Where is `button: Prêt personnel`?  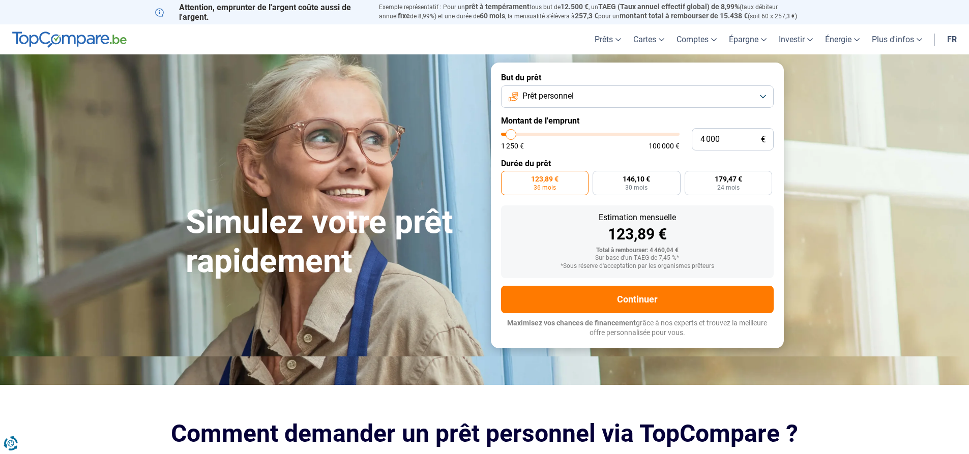
button: Prêt personnel is located at coordinates (637, 97).